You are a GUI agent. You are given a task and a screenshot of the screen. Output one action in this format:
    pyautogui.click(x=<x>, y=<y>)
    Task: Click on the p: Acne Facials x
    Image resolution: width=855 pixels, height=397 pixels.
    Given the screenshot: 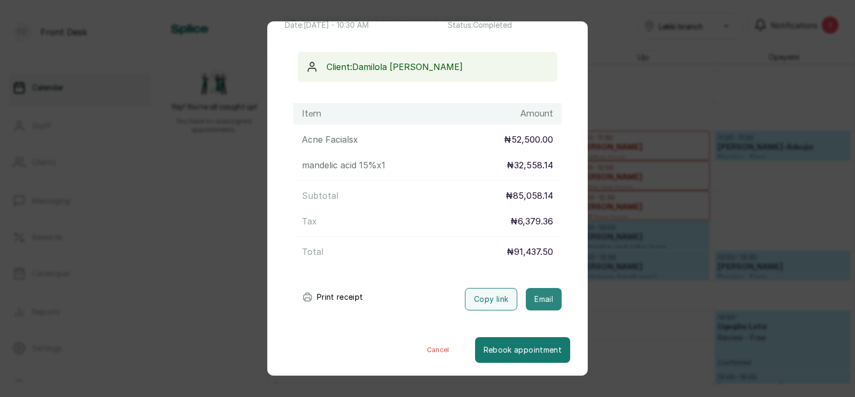 What is the action you would take?
    pyautogui.click(x=330, y=140)
    